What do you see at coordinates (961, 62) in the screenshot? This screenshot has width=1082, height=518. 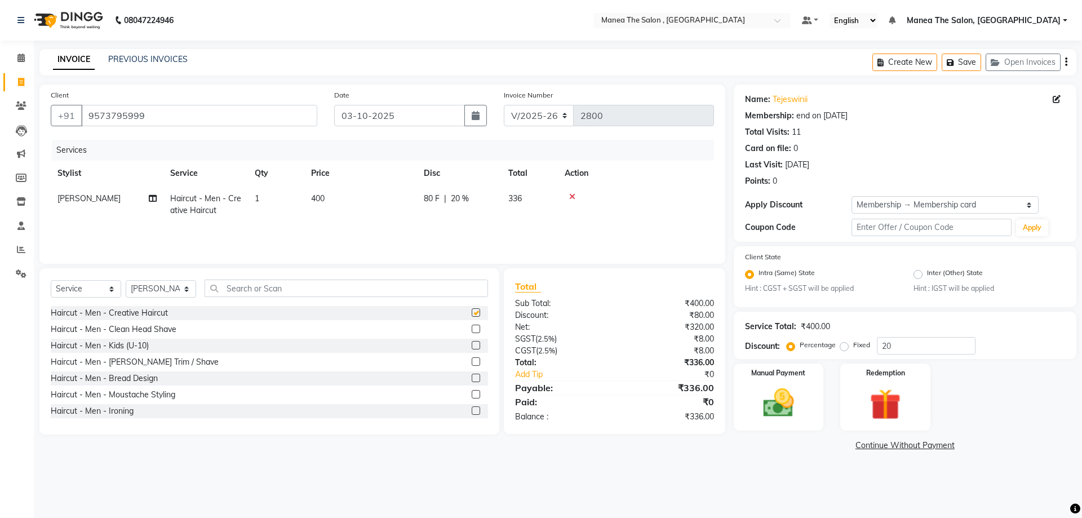 I see `button: Save` at bounding box center [961, 62].